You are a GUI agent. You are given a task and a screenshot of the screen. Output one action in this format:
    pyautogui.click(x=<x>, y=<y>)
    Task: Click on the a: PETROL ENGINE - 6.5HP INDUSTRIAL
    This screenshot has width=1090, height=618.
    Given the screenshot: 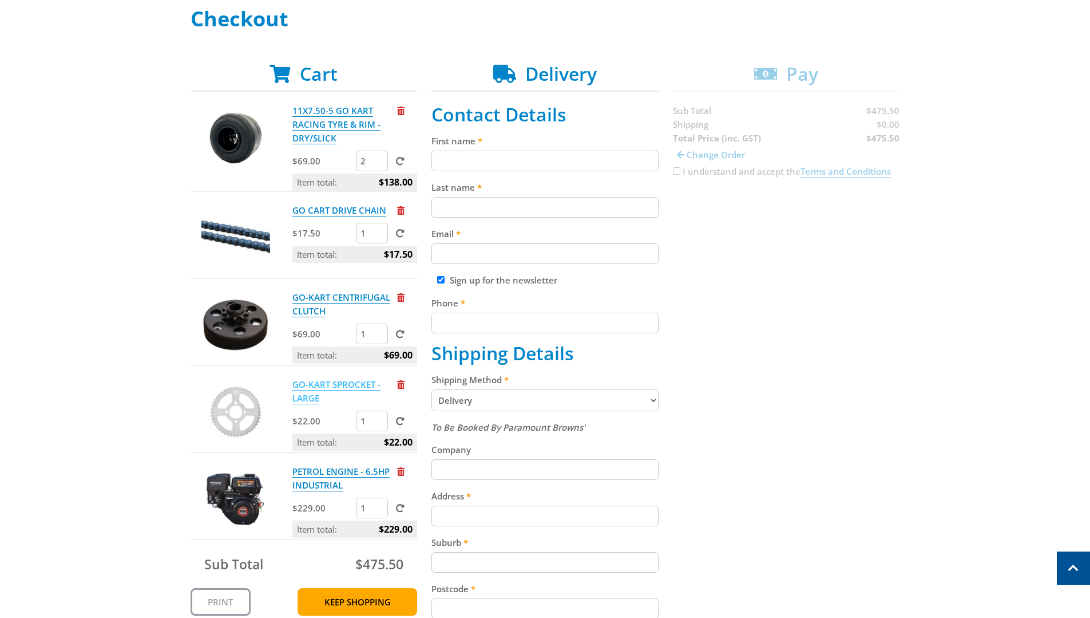 What is the action you would take?
    pyautogui.click(x=341, y=478)
    